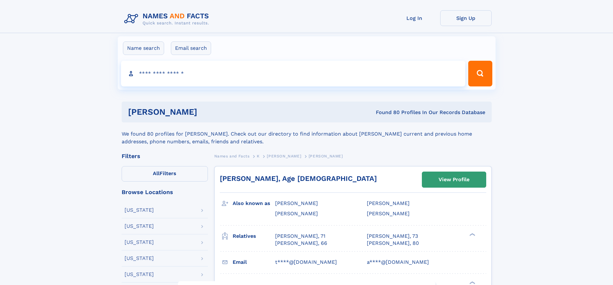 The width and height of the screenshot is (613, 285). I want to click on label: Name search, so click(143, 48).